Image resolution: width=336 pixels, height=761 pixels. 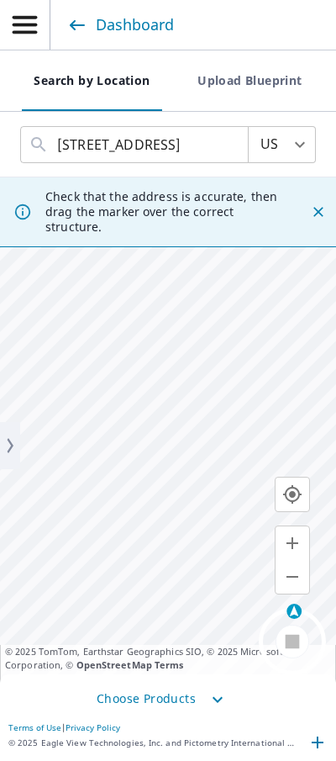 What do you see at coordinates (283, 145) in the screenshot?
I see `div: US` at bounding box center [283, 145].